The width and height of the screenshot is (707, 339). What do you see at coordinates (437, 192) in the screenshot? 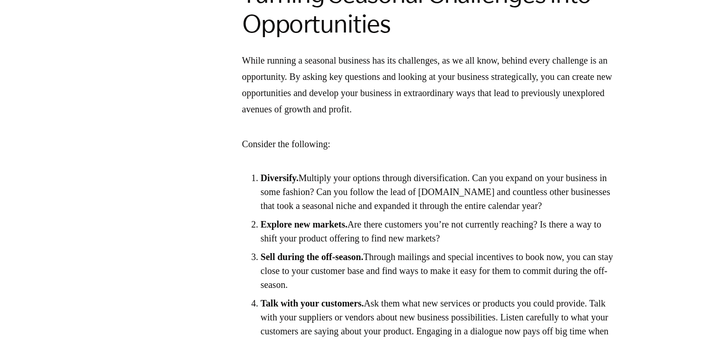
I see `li: Multiply your options through diversification. Can you expand on your business in some fashion? C...` at bounding box center [437, 192].